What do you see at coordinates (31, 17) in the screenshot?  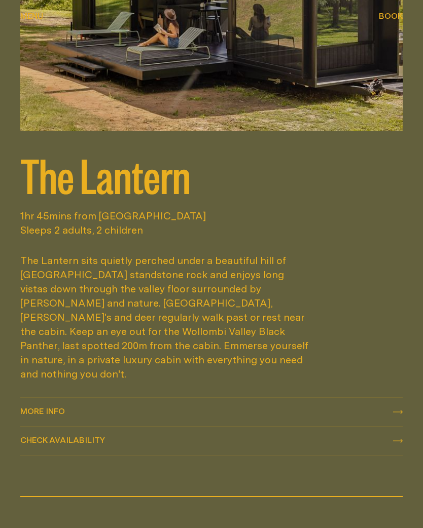 I see `button: show menu` at bounding box center [31, 17].